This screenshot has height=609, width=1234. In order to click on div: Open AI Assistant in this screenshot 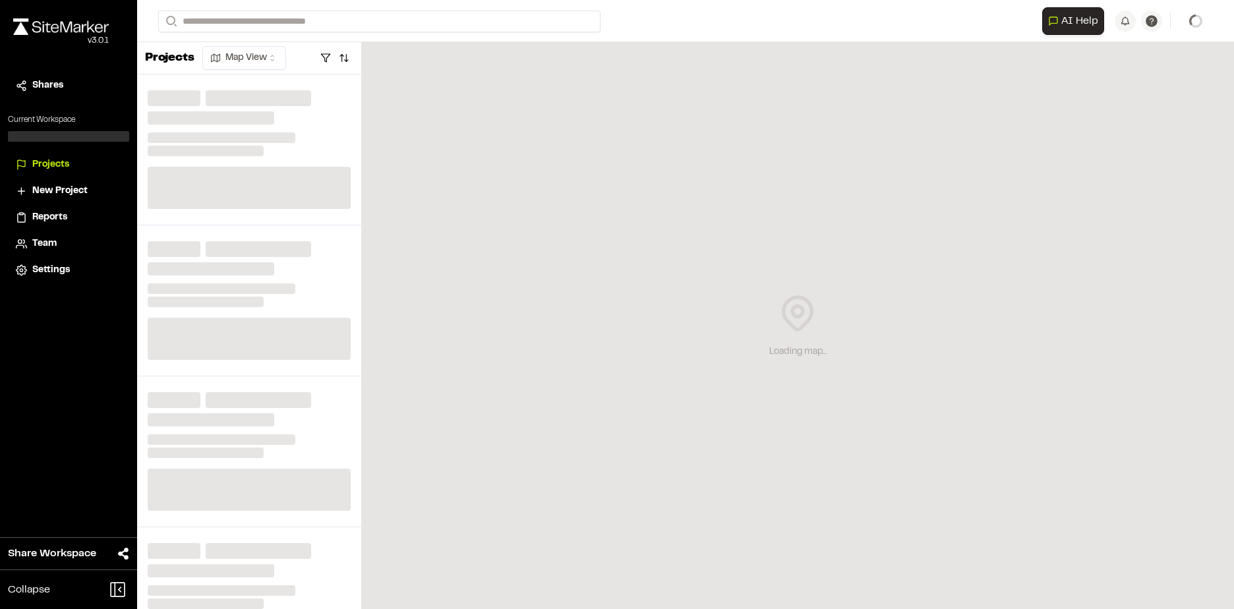, I will do `click(1076, 21)`.